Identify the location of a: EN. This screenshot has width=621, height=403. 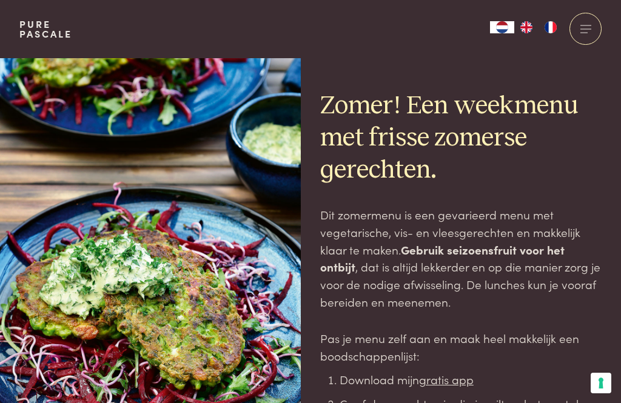
(526, 27).